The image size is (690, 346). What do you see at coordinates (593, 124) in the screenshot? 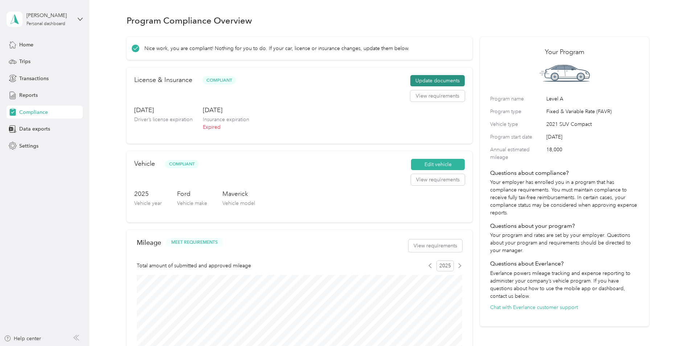
I see `span: 2021 SUV Compact` at bounding box center [593, 124].